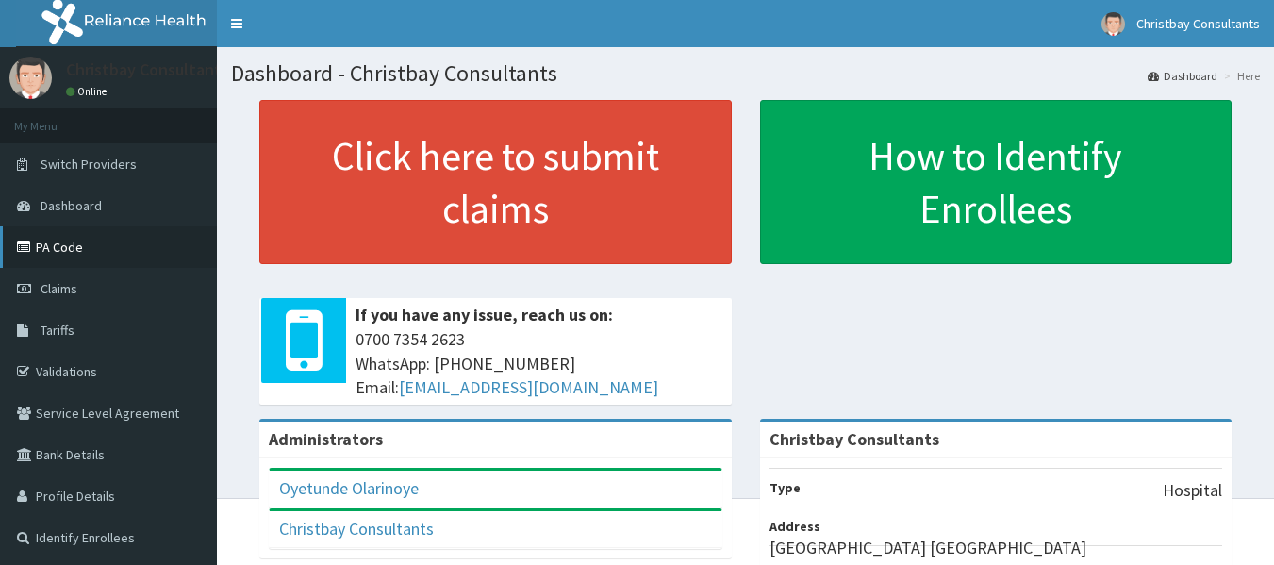 This screenshot has height=565, width=1274. Describe the element at coordinates (58, 289) in the screenshot. I see `span: Claims` at that location.